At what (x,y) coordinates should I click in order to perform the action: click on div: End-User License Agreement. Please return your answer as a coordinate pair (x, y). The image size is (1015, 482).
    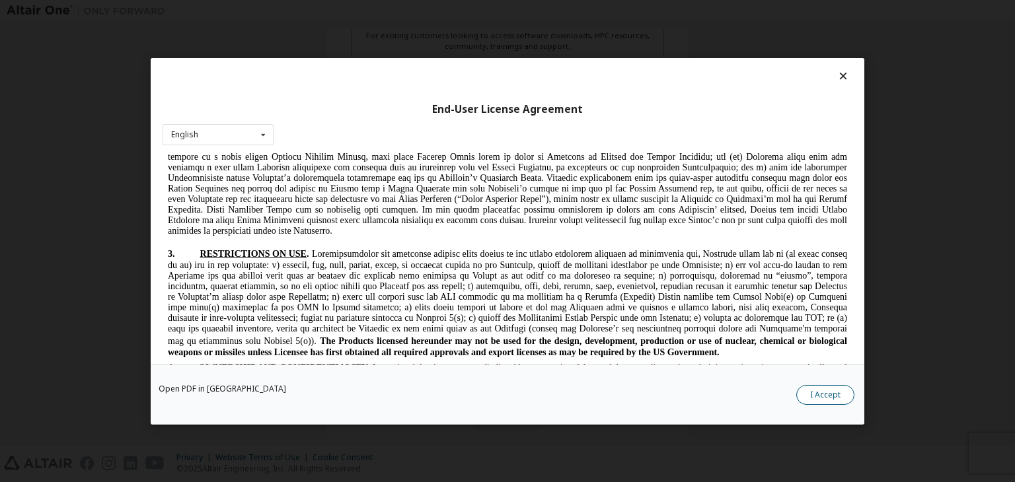
    Looking at the image, I should click on (508, 109).